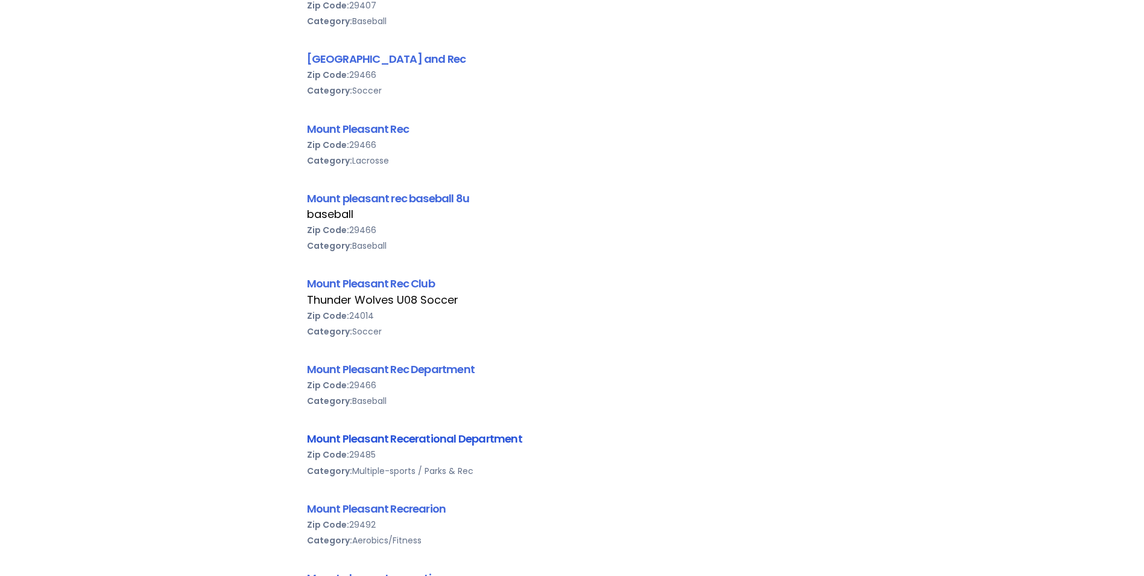  Describe the element at coordinates (573, 160) in the screenshot. I see `div: Lacrosse` at that location.